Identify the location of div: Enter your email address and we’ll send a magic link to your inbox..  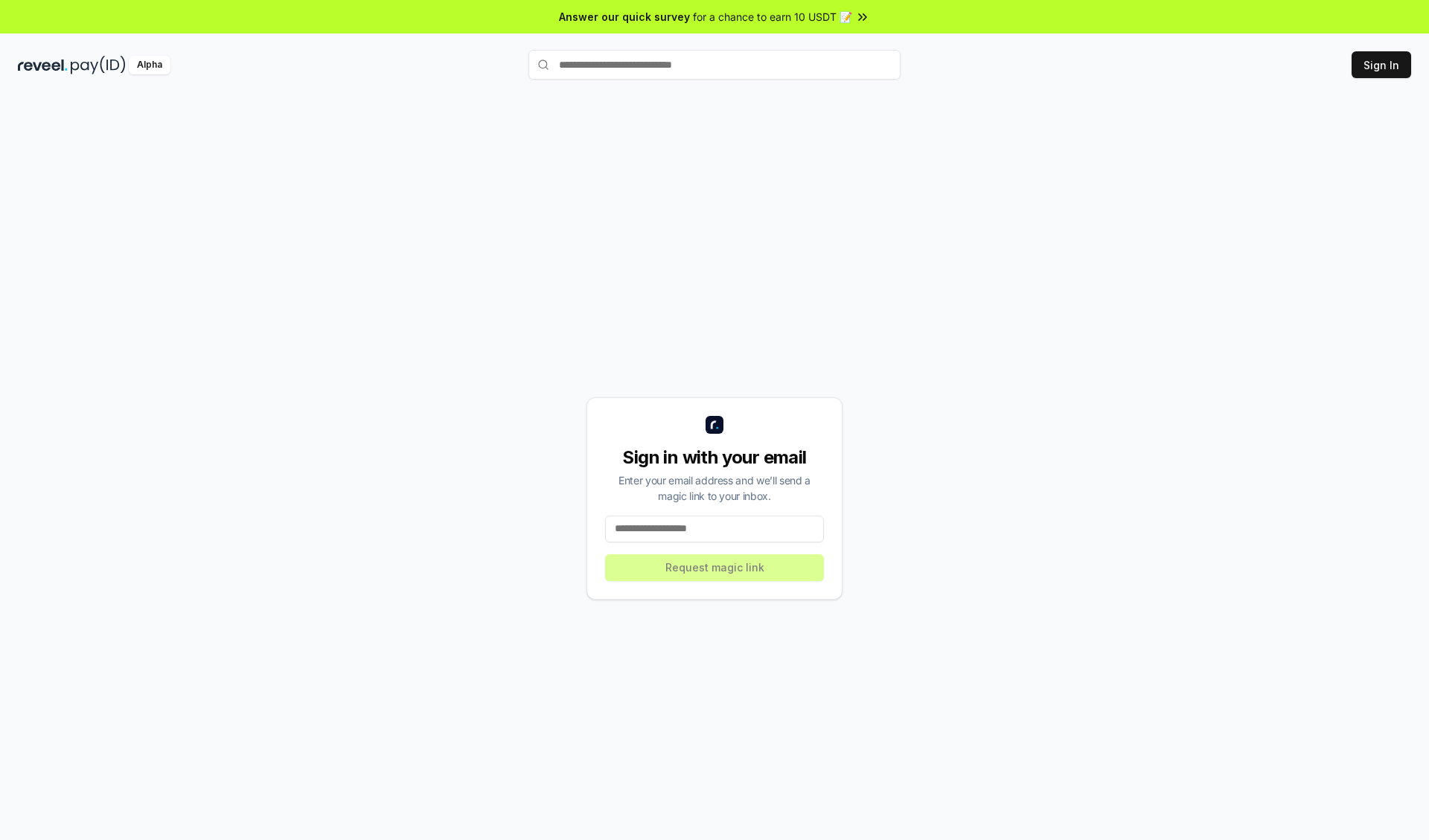
(715, 488).